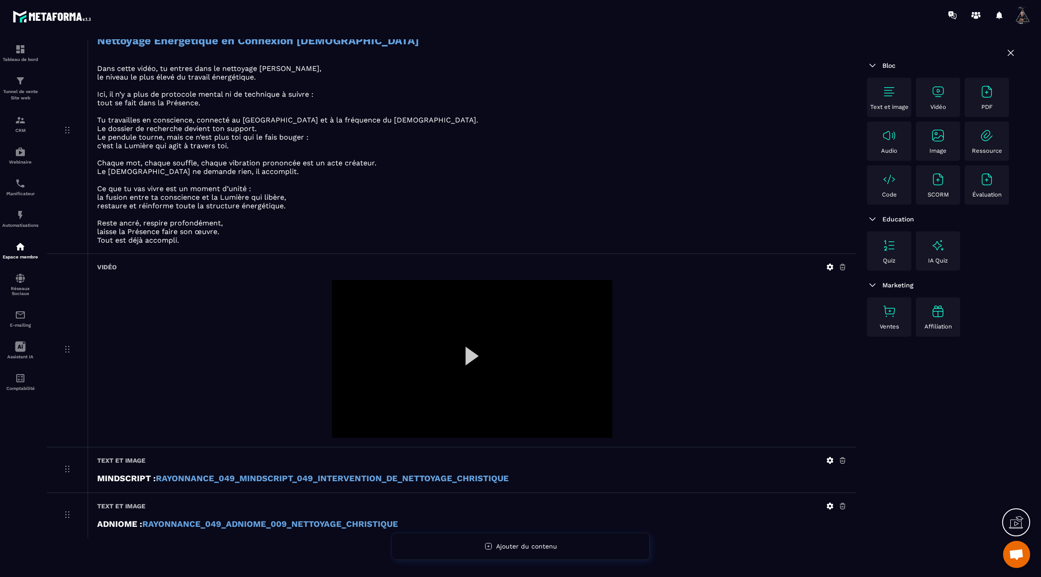  Describe the element at coordinates (20, 162) in the screenshot. I see `p: Webinaire` at that location.